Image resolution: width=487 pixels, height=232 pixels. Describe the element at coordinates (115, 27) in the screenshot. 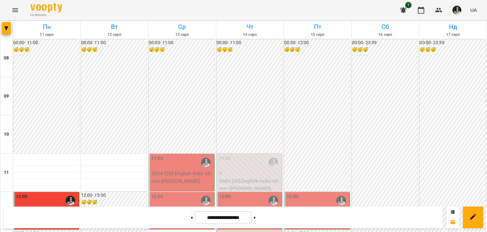

I see `h6: Вт` at that location.